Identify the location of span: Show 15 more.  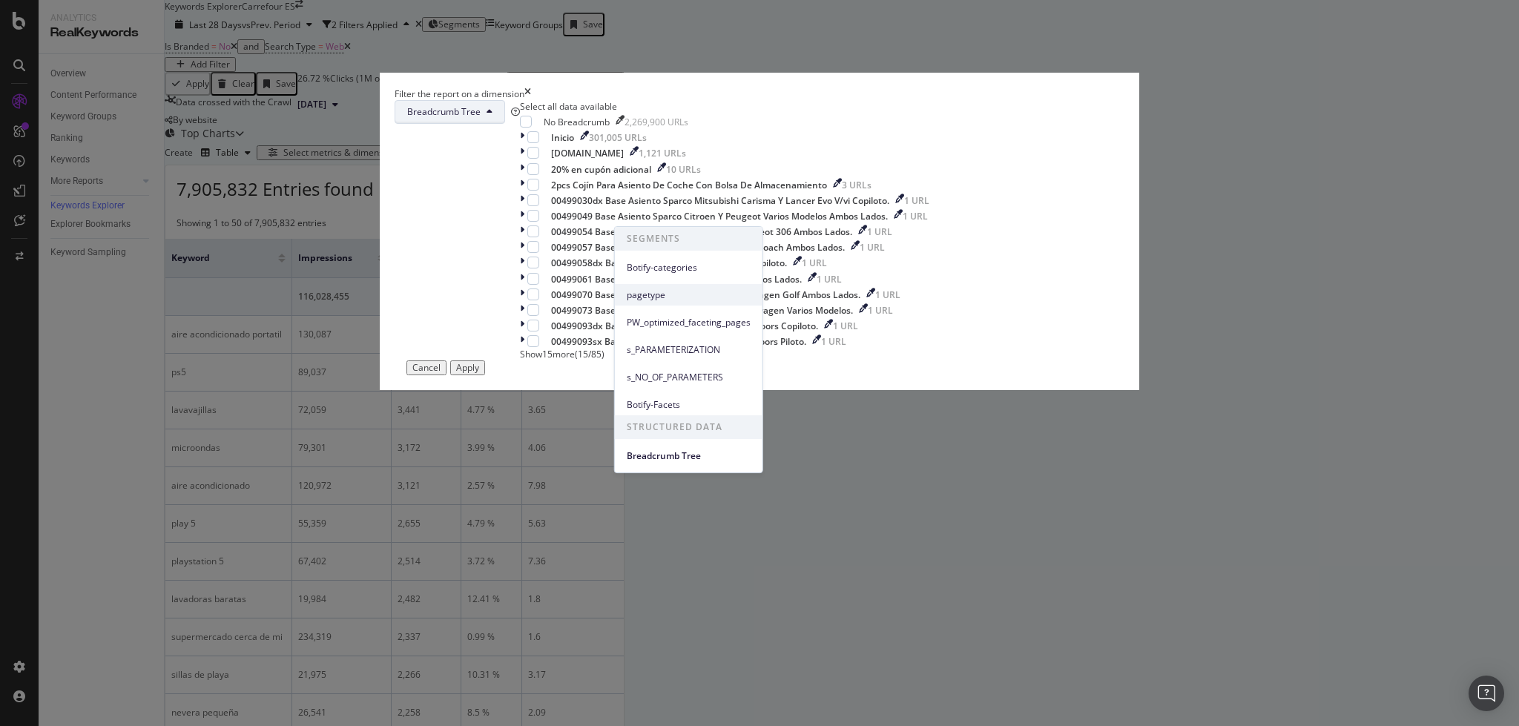
(547, 354).